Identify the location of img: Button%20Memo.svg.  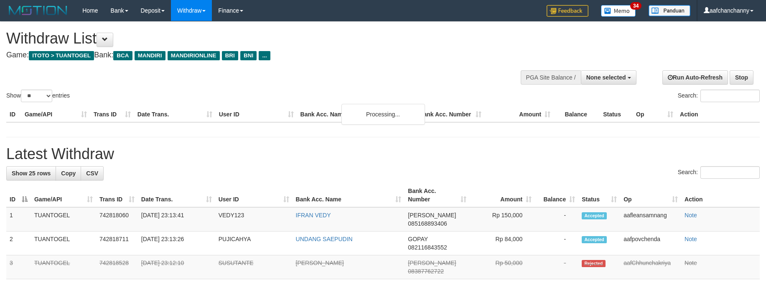
(619, 11).